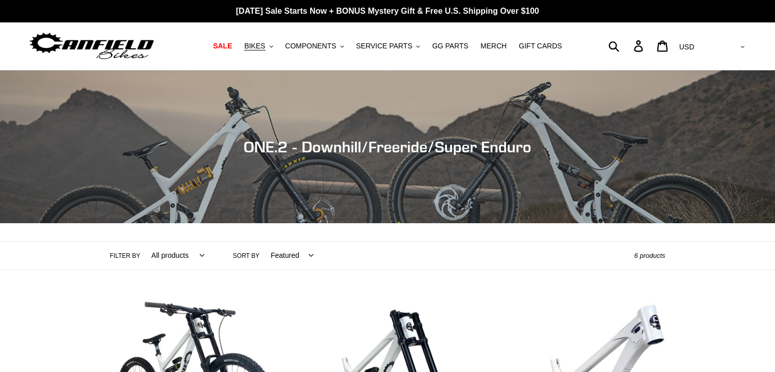 This screenshot has width=775, height=372. What do you see at coordinates (311, 46) in the screenshot?
I see `span: COMPONENTS` at bounding box center [311, 46].